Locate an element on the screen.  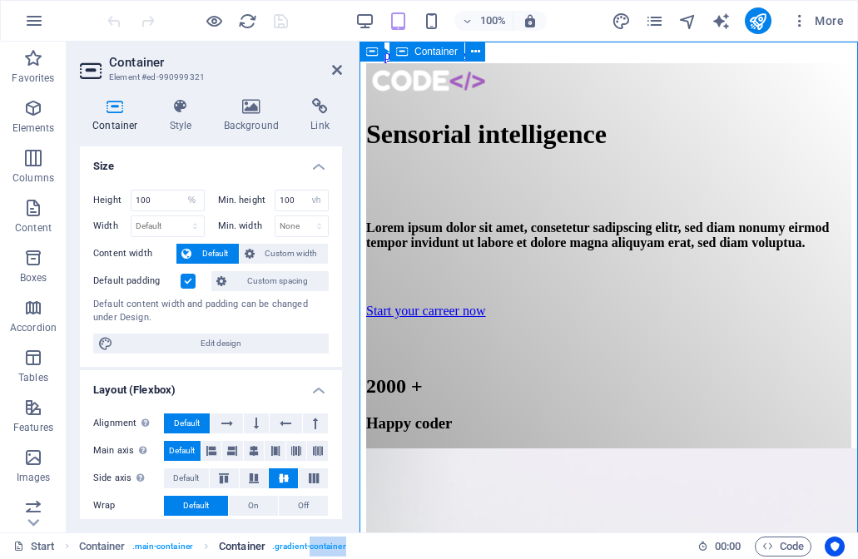
a: Click to cancel selection. Double-click to open Pages is located at coordinates (34, 547).